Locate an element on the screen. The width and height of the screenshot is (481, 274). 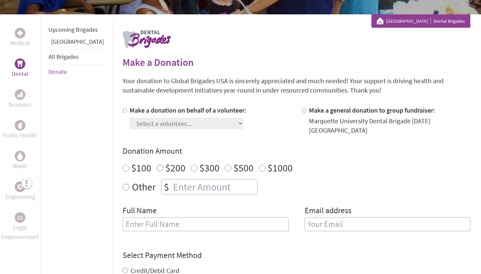
img: Water is located at coordinates (20, 156).